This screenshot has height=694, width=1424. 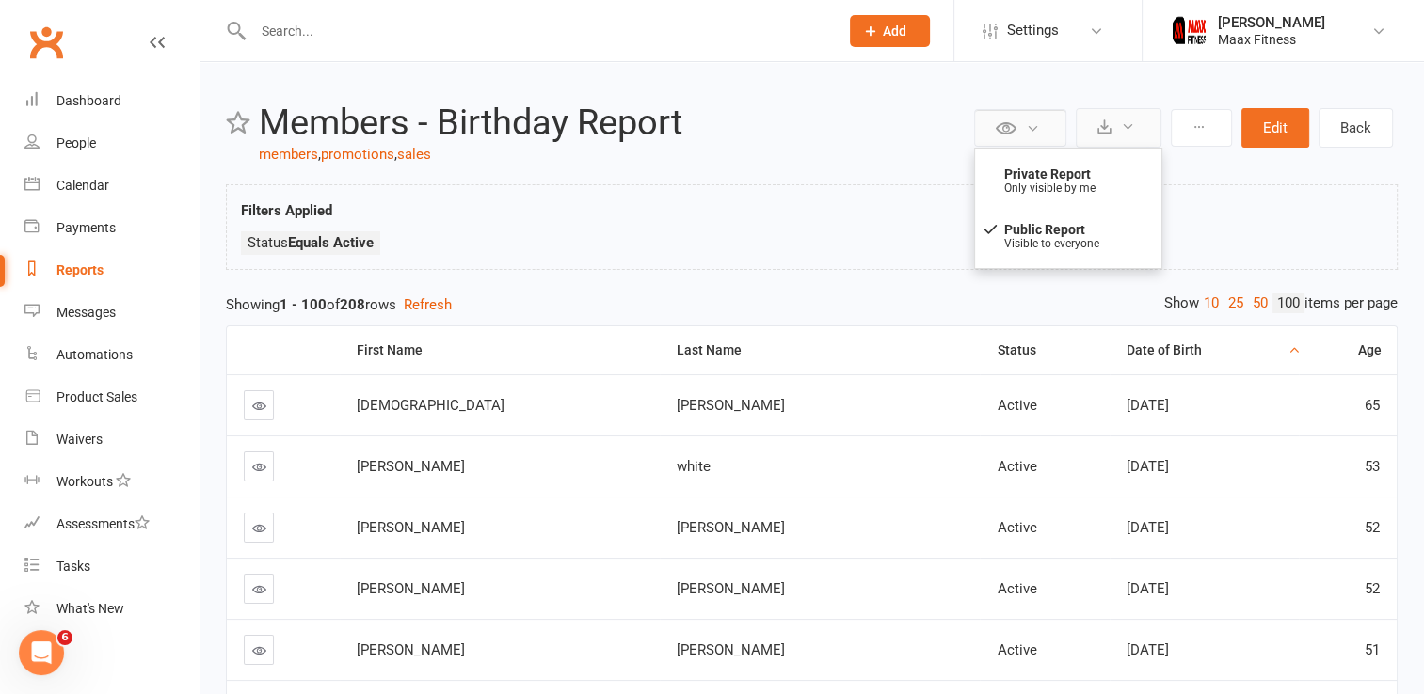 What do you see at coordinates (286, 211) in the screenshot?
I see `strong: Filters Applied` at bounding box center [286, 211].